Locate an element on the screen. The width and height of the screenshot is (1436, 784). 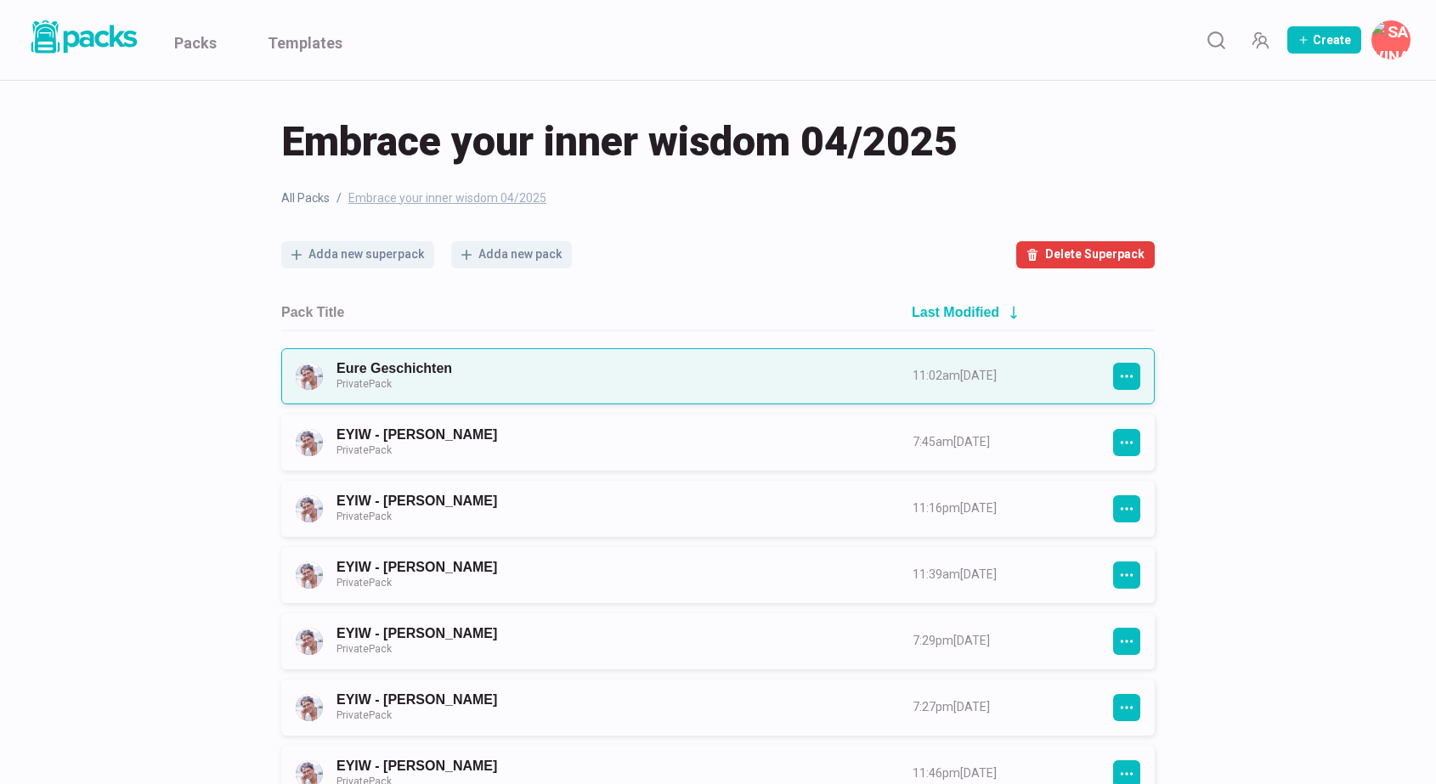
button: Create Pack is located at coordinates (1324, 40).